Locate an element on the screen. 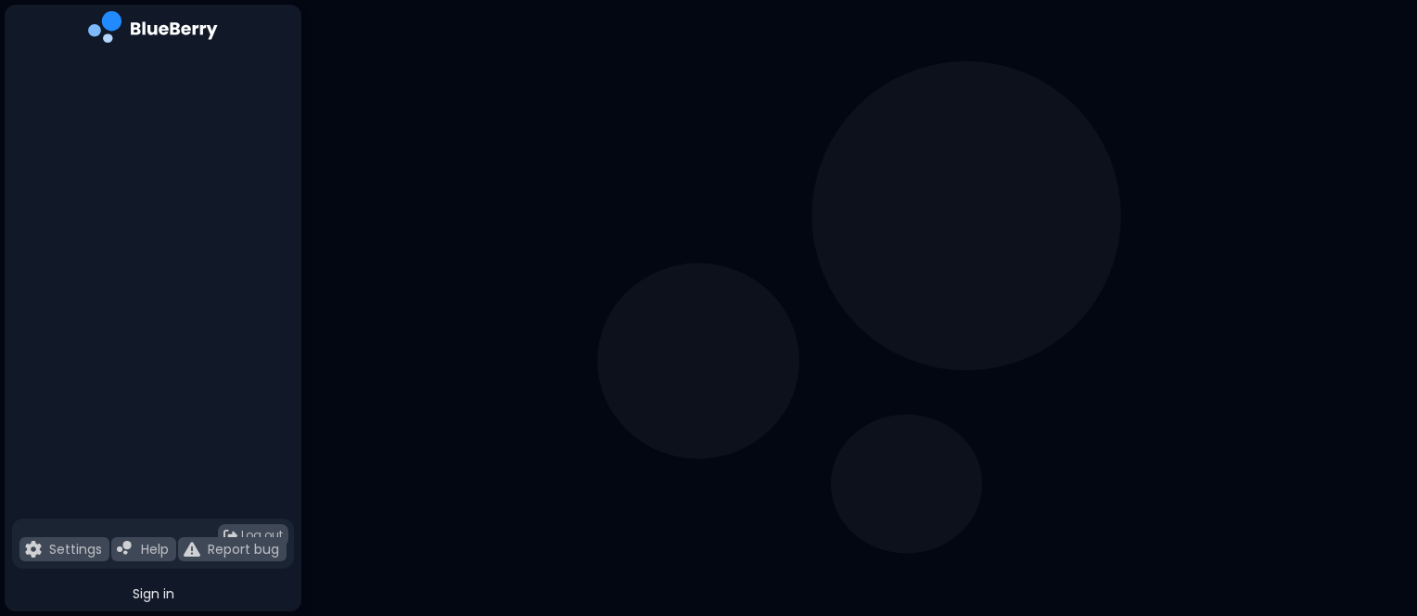  p: Help is located at coordinates (155, 549).